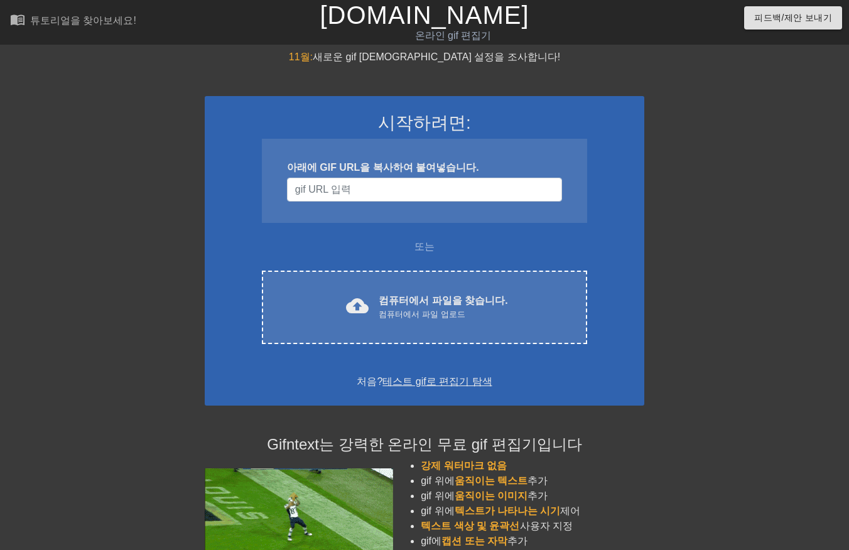  What do you see at coordinates (424, 190) in the screenshot?
I see `input: 사용자 이름` at bounding box center [424, 190].